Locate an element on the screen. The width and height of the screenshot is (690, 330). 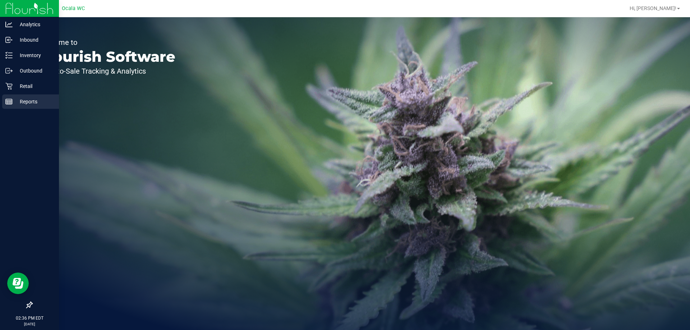
inline-svg: Outbound is located at coordinates (9, 71).